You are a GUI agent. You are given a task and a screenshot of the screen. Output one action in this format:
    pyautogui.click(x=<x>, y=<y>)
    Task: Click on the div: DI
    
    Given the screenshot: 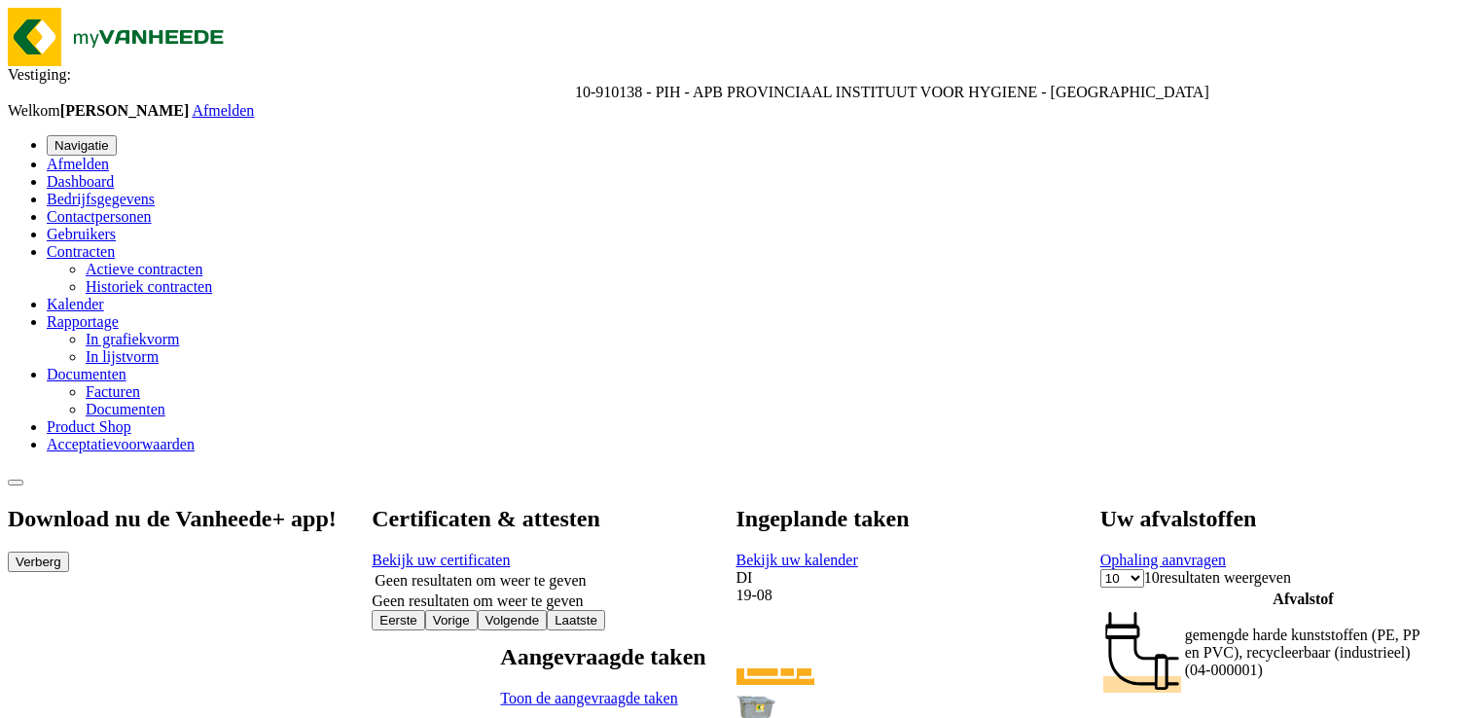 What is the action you would take?
    pyautogui.click(x=1061, y=578)
    